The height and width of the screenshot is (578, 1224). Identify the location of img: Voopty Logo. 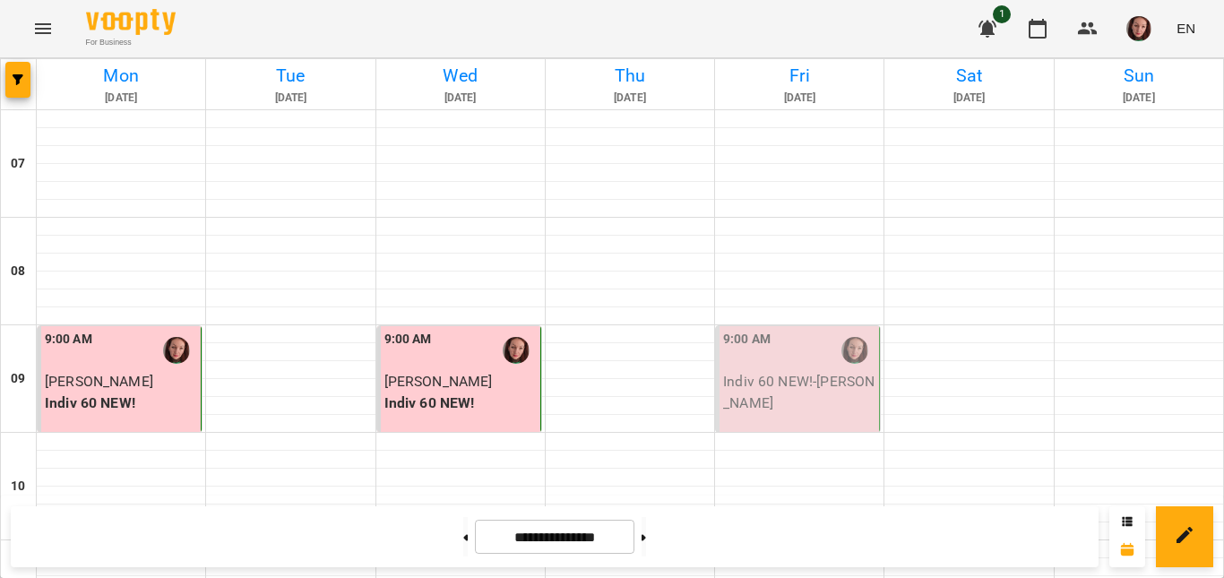
(131, 22).